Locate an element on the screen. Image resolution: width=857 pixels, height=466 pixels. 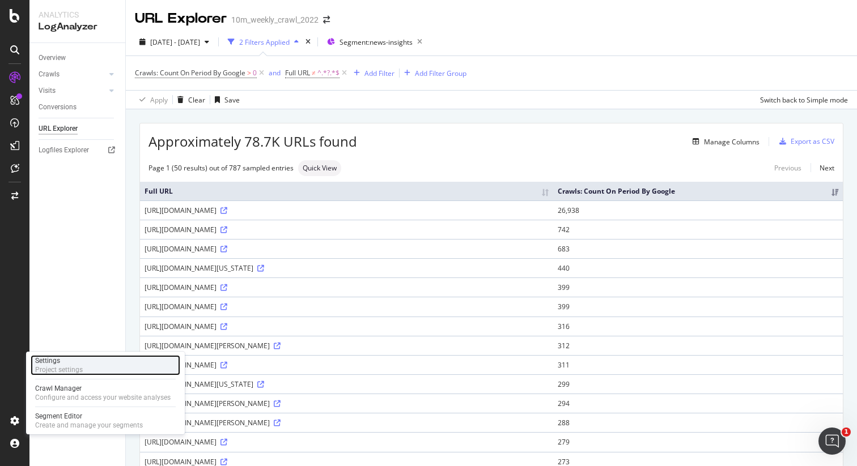
span: Quick View is located at coordinates (320, 168).